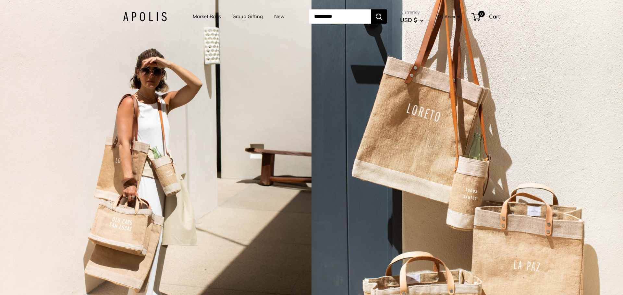 This screenshot has height=295, width=623. I want to click on img: Apolis, so click(145, 17).